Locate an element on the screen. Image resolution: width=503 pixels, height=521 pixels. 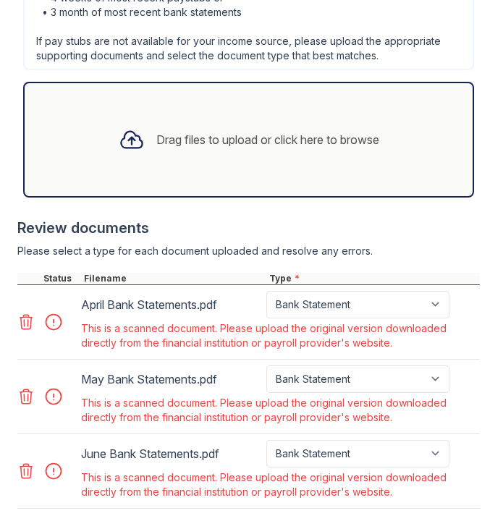
div: Review documents is located at coordinates (248, 228).